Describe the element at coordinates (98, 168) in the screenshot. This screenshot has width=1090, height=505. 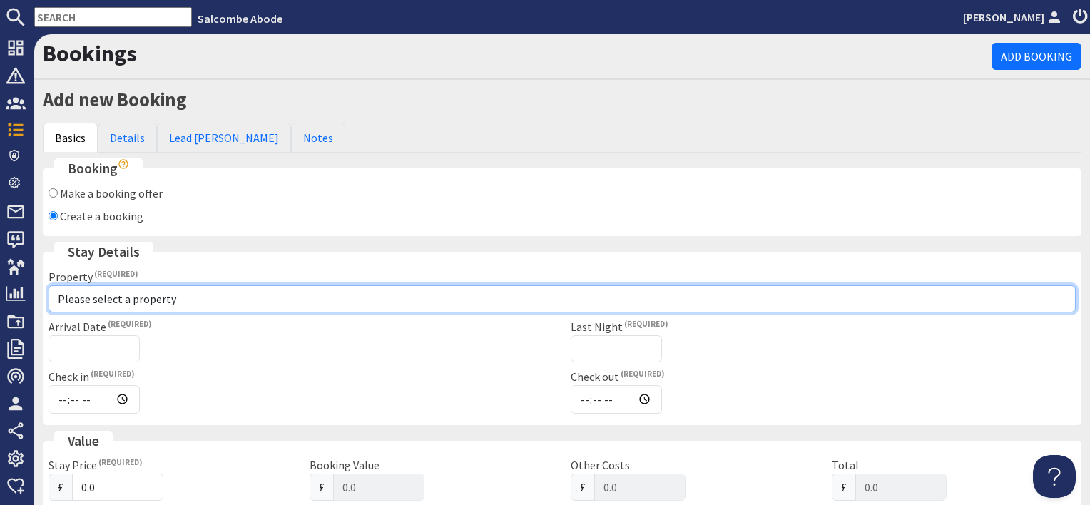
I see `legend: Booking` at that location.